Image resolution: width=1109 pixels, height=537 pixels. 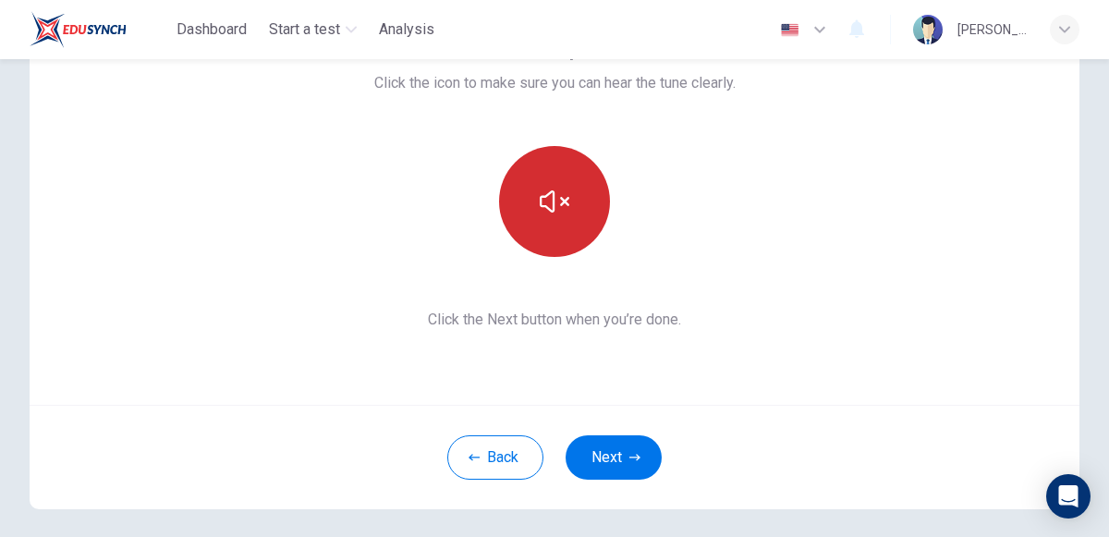 What do you see at coordinates (407, 30) in the screenshot?
I see `a: Analysis` at bounding box center [407, 30].